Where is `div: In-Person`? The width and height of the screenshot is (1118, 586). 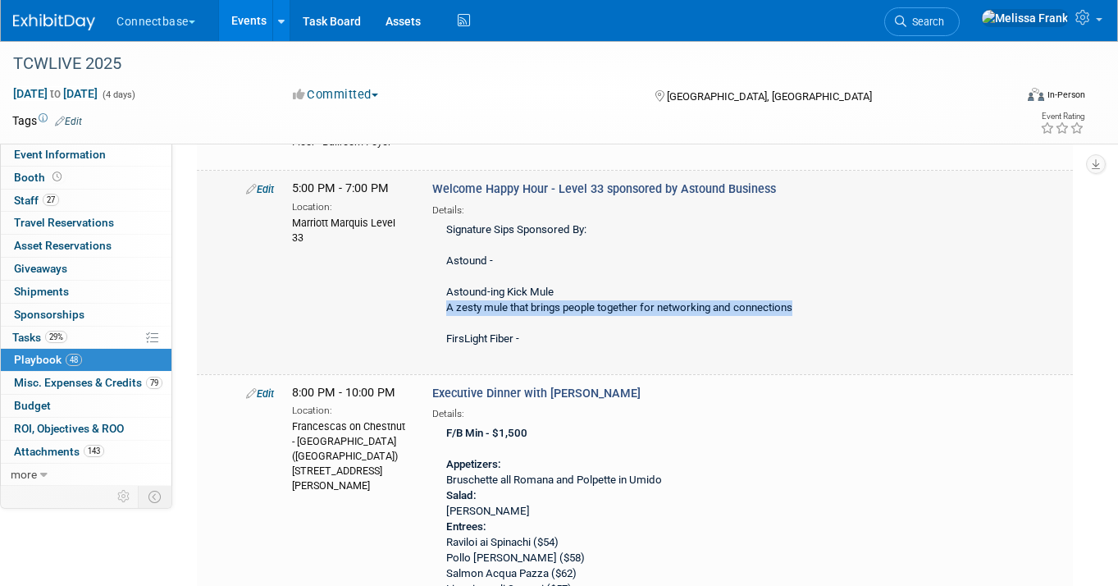
div: In-Person is located at coordinates (1066, 94).